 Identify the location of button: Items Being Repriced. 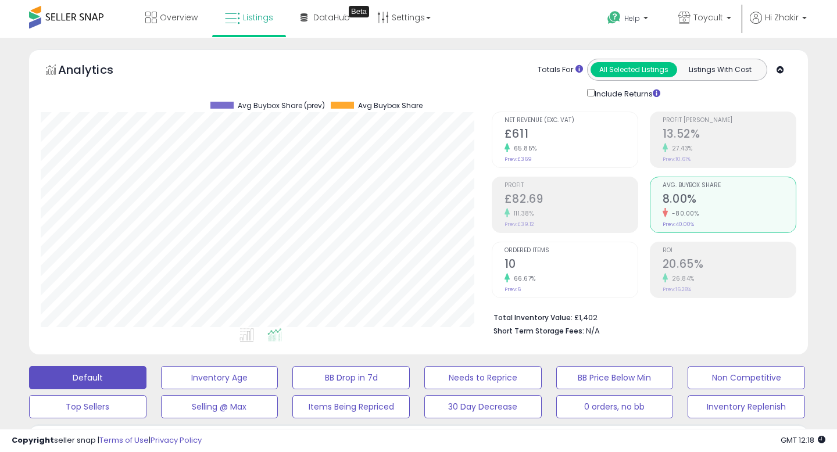
(351, 407).